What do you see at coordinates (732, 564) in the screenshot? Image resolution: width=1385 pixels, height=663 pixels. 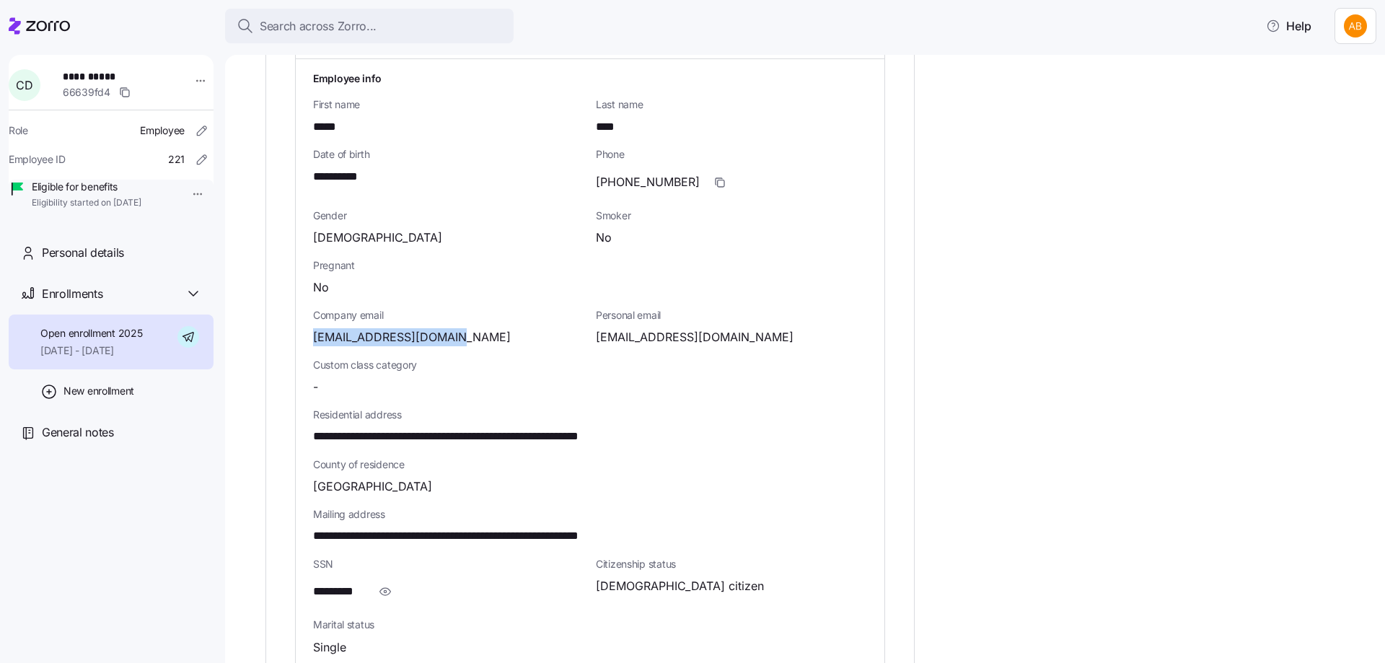 I see `span: Citizenship status` at bounding box center [732, 564].